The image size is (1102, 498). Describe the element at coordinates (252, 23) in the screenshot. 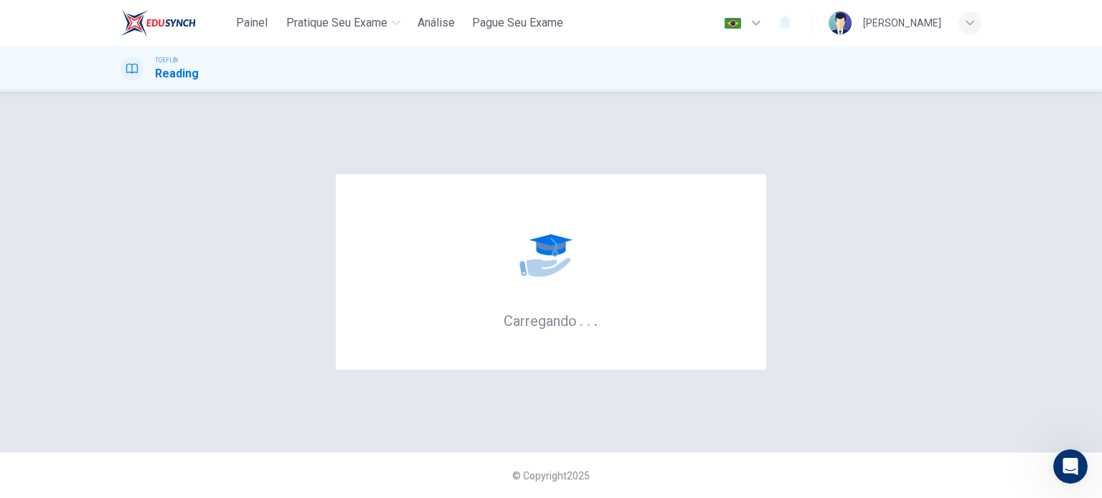

I see `button: Painel` at that location.